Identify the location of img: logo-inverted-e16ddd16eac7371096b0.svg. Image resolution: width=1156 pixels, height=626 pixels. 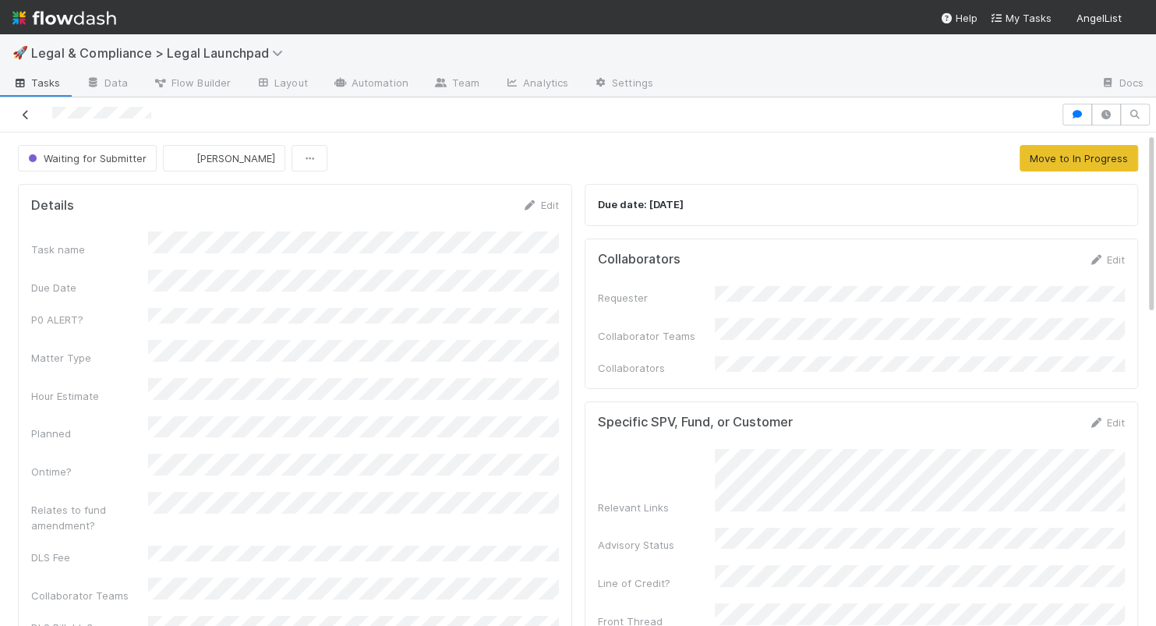
(64, 18).